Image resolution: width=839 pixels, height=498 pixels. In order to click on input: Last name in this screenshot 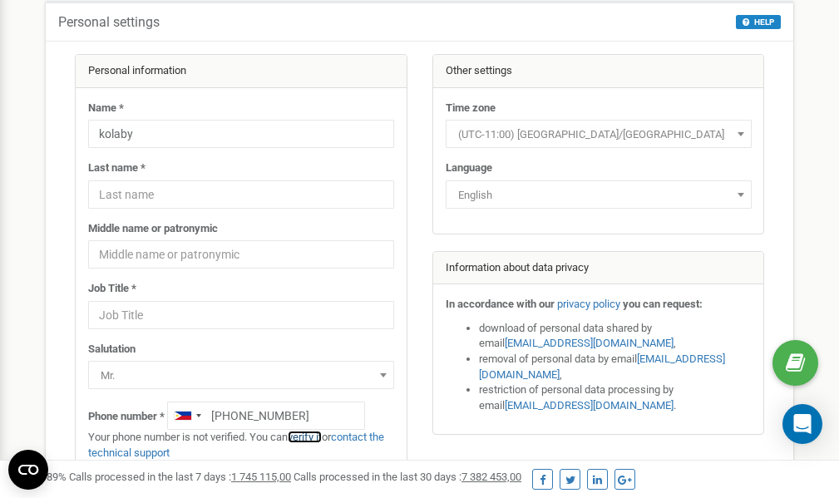, I will do `click(241, 194)`.